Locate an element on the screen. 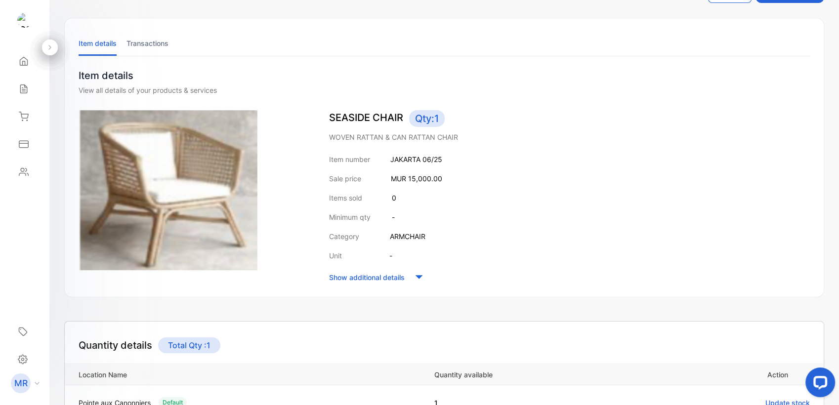 This screenshot has height=405, width=839. p: Minimum qty is located at coordinates (350, 217).